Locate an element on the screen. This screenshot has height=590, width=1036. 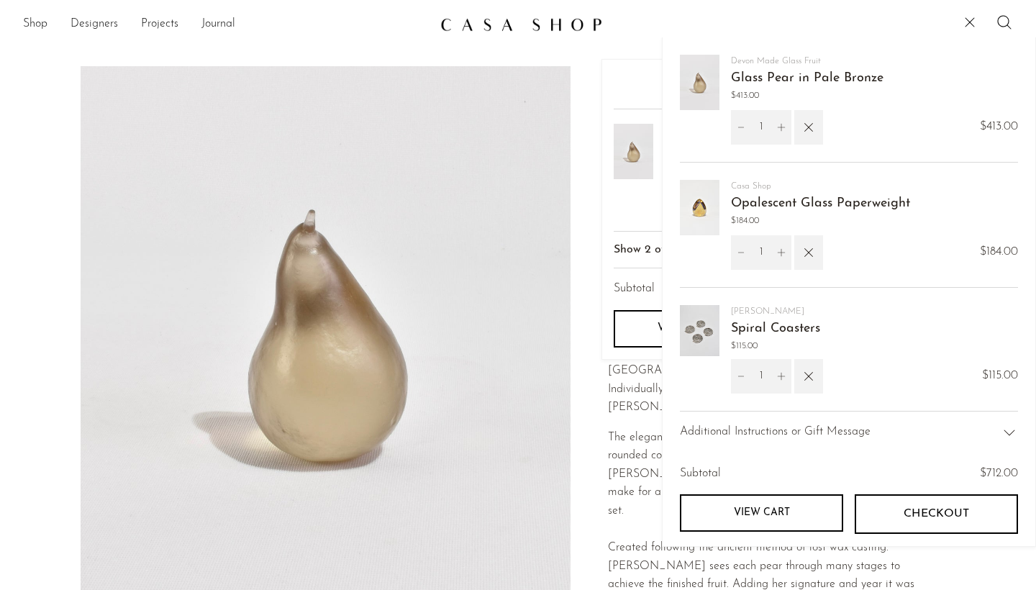
a: Glass Pear in Pale Bronze is located at coordinates (808, 78).